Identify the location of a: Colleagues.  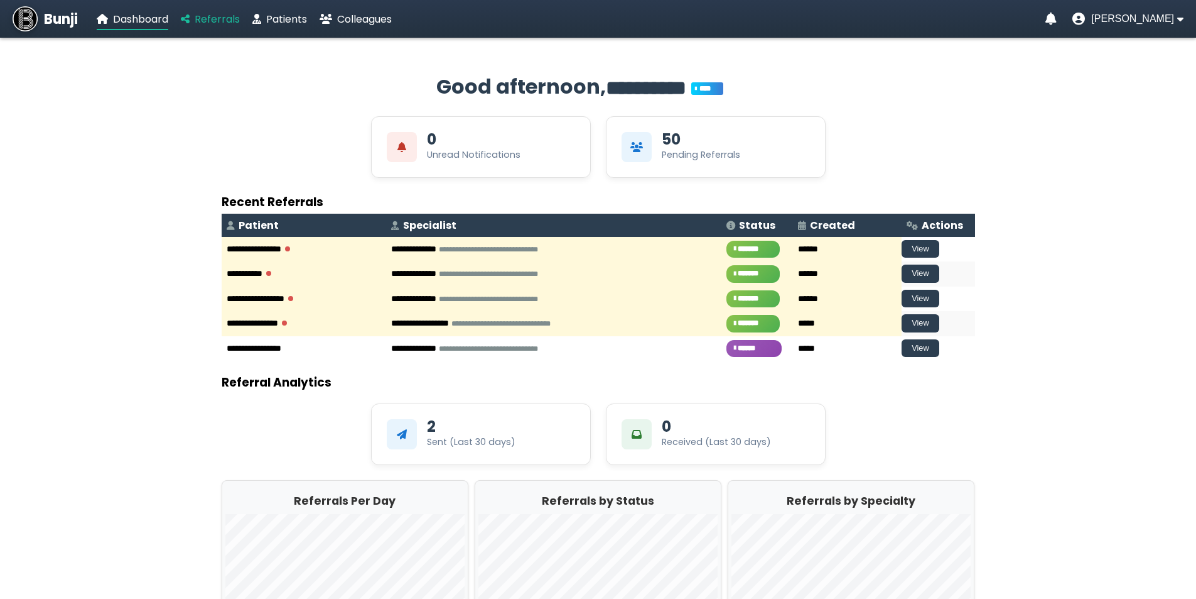
(355, 19).